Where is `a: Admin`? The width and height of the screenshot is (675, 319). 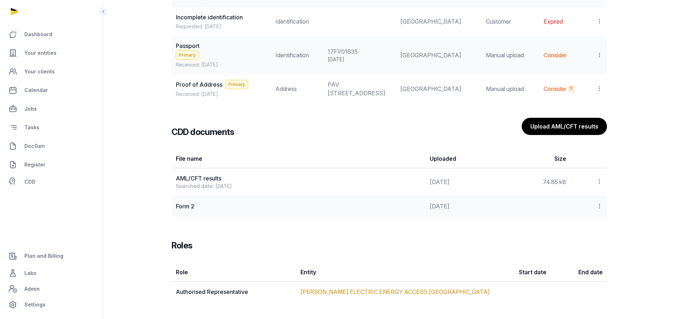
a: Admin is located at coordinates (51, 289).